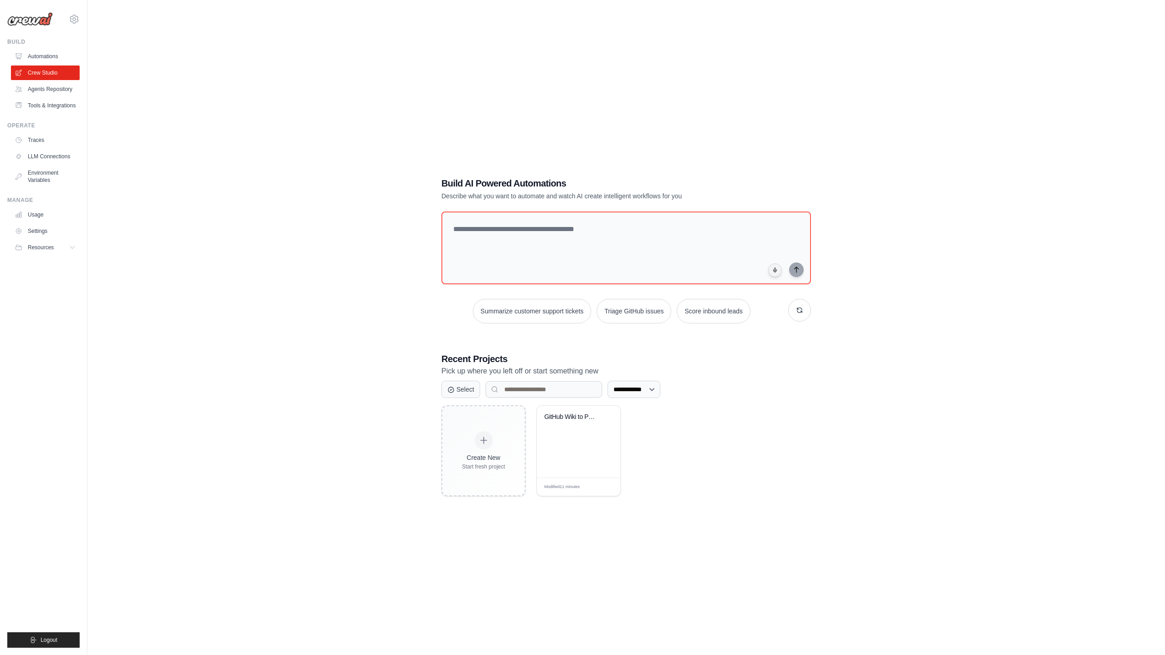  What do you see at coordinates (45, 176) in the screenshot?
I see `a: Environment Variables` at bounding box center [45, 176].